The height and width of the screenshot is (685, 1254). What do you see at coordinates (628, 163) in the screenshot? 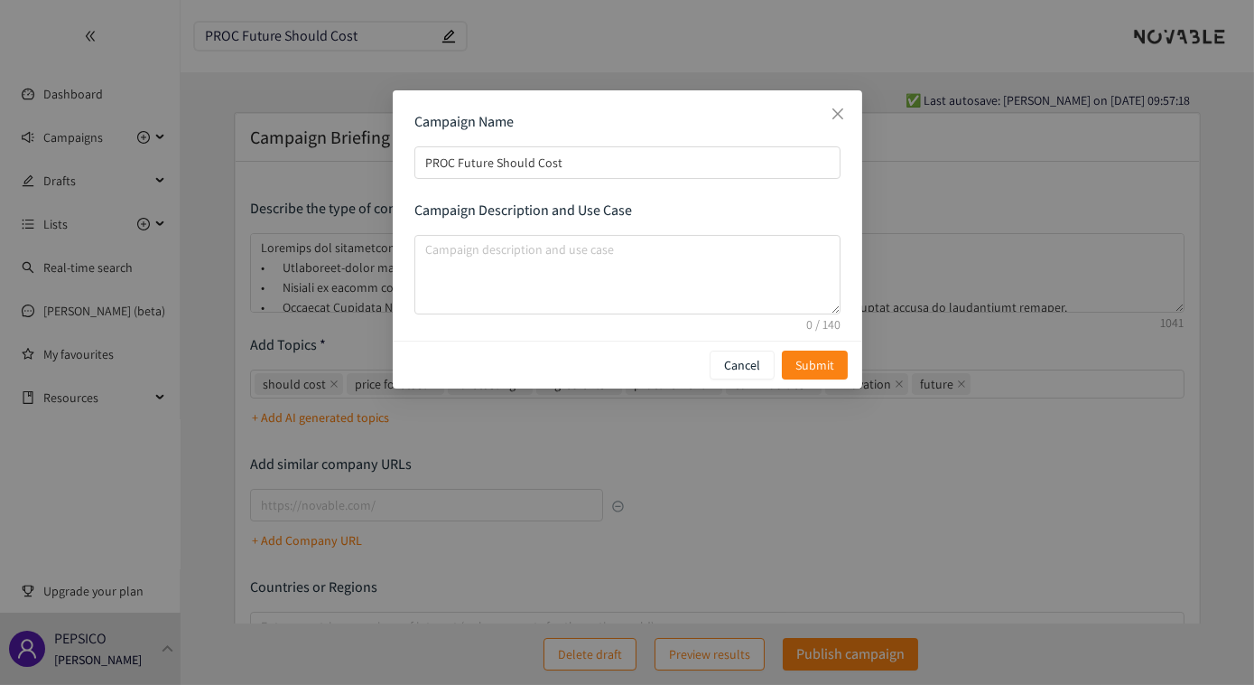
I see `input: campaign name` at bounding box center [628, 163].